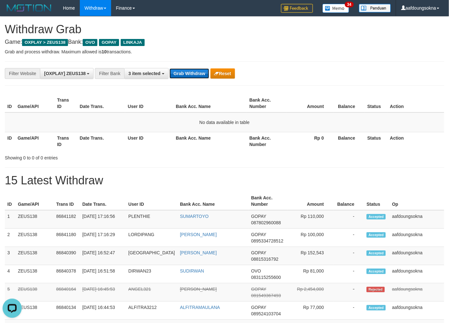  Describe the element at coordinates (349, 4) in the screenshot. I see `span: 34` at that location.